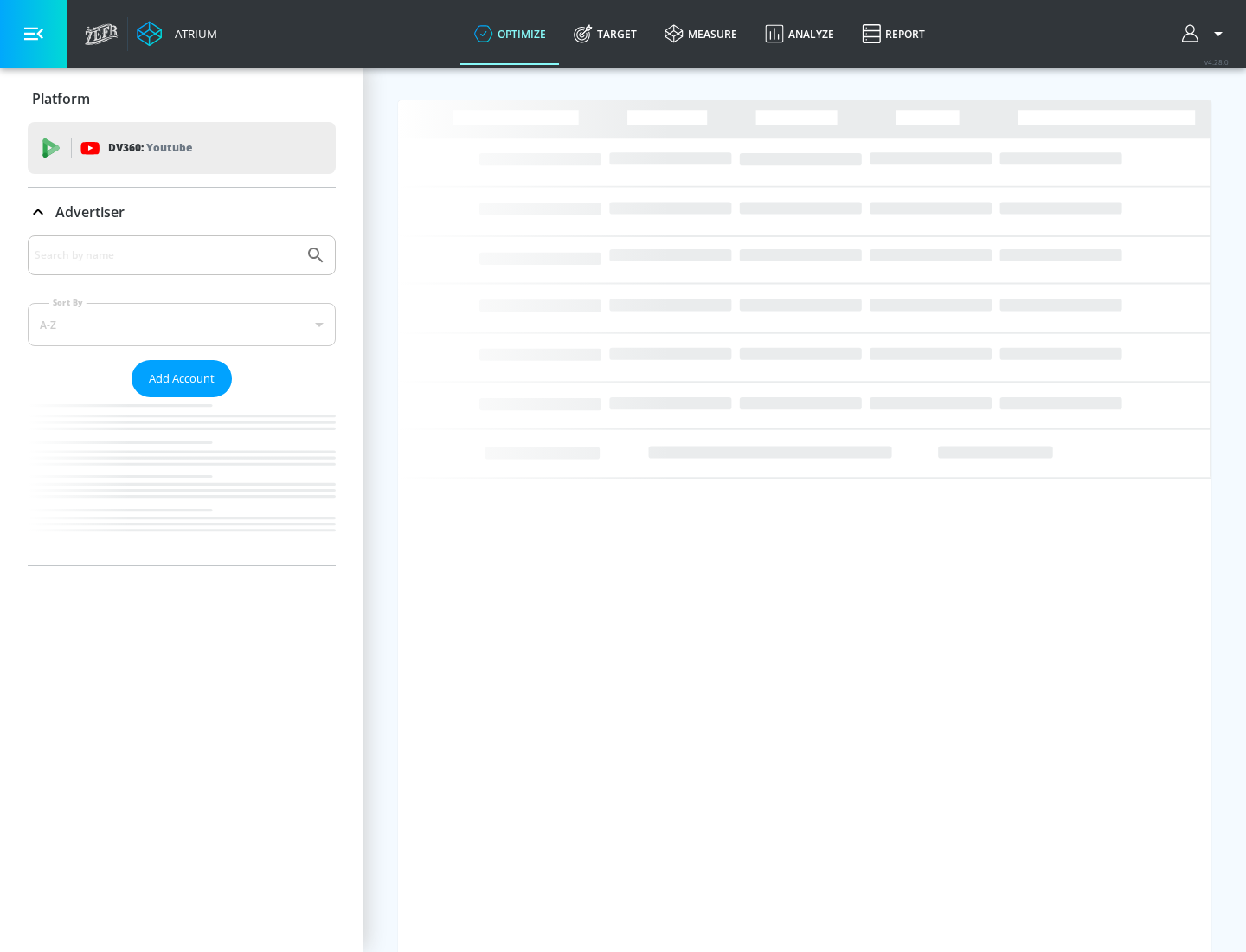 The height and width of the screenshot is (952, 1246). I want to click on a: optimize, so click(510, 34).